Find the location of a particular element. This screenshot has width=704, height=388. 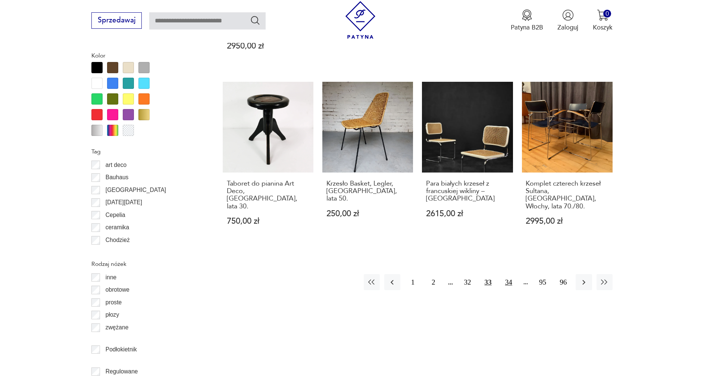

p: zwężane is located at coordinates (117, 327).